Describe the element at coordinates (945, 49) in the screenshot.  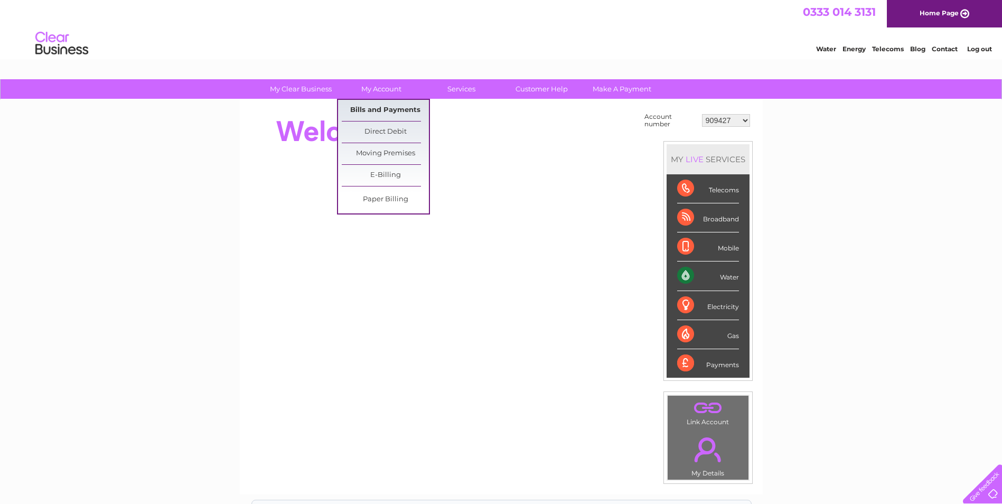
I see `a: Contact` at that location.